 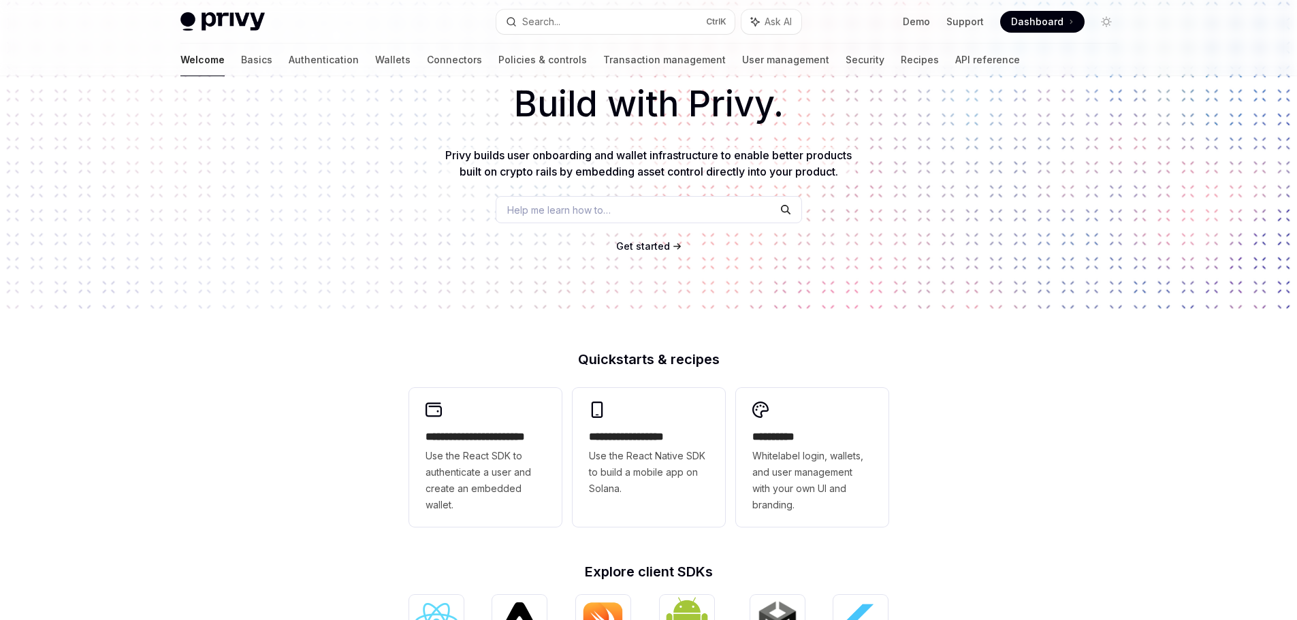 What do you see at coordinates (559, 210) in the screenshot?
I see `span: Help me learn how to…` at bounding box center [559, 210].